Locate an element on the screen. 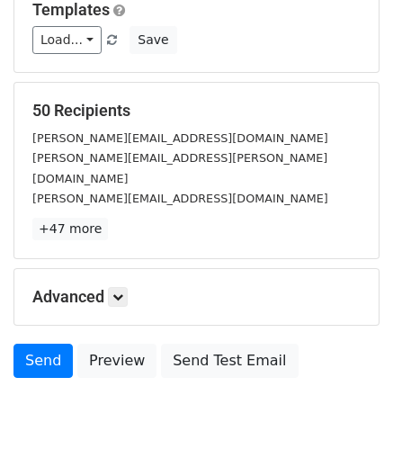 The width and height of the screenshot is (393, 476). div: Chat Widget is located at coordinates (348, 433).